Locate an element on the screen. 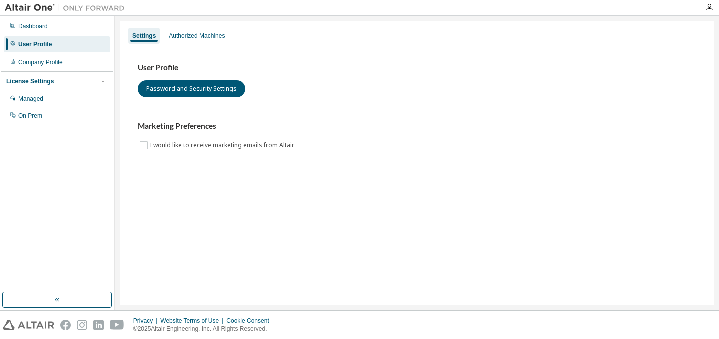  img: youtube.svg is located at coordinates (117, 325).